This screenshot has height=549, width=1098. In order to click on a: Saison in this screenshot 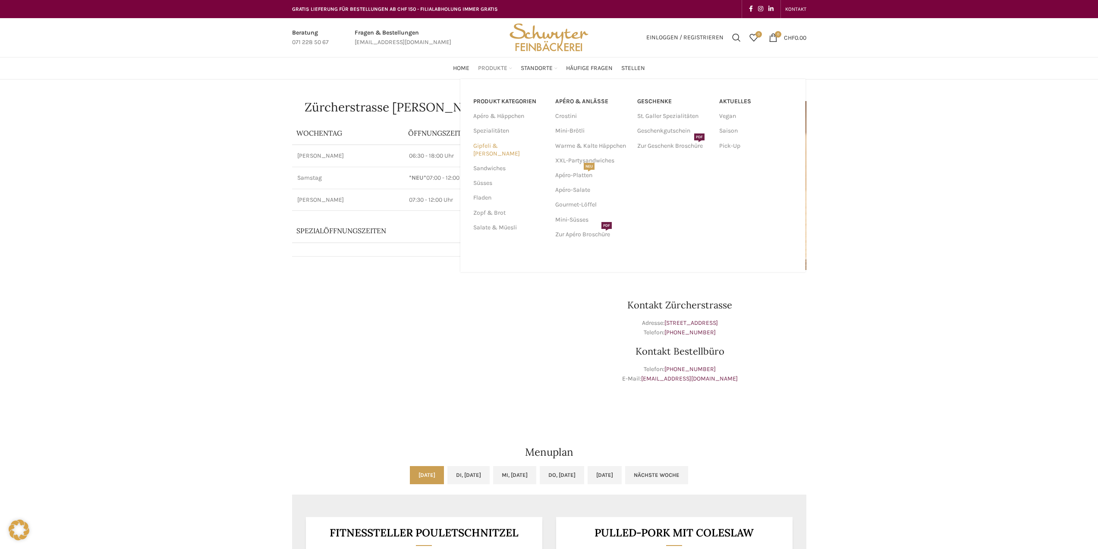, I will do `click(756, 131)`.